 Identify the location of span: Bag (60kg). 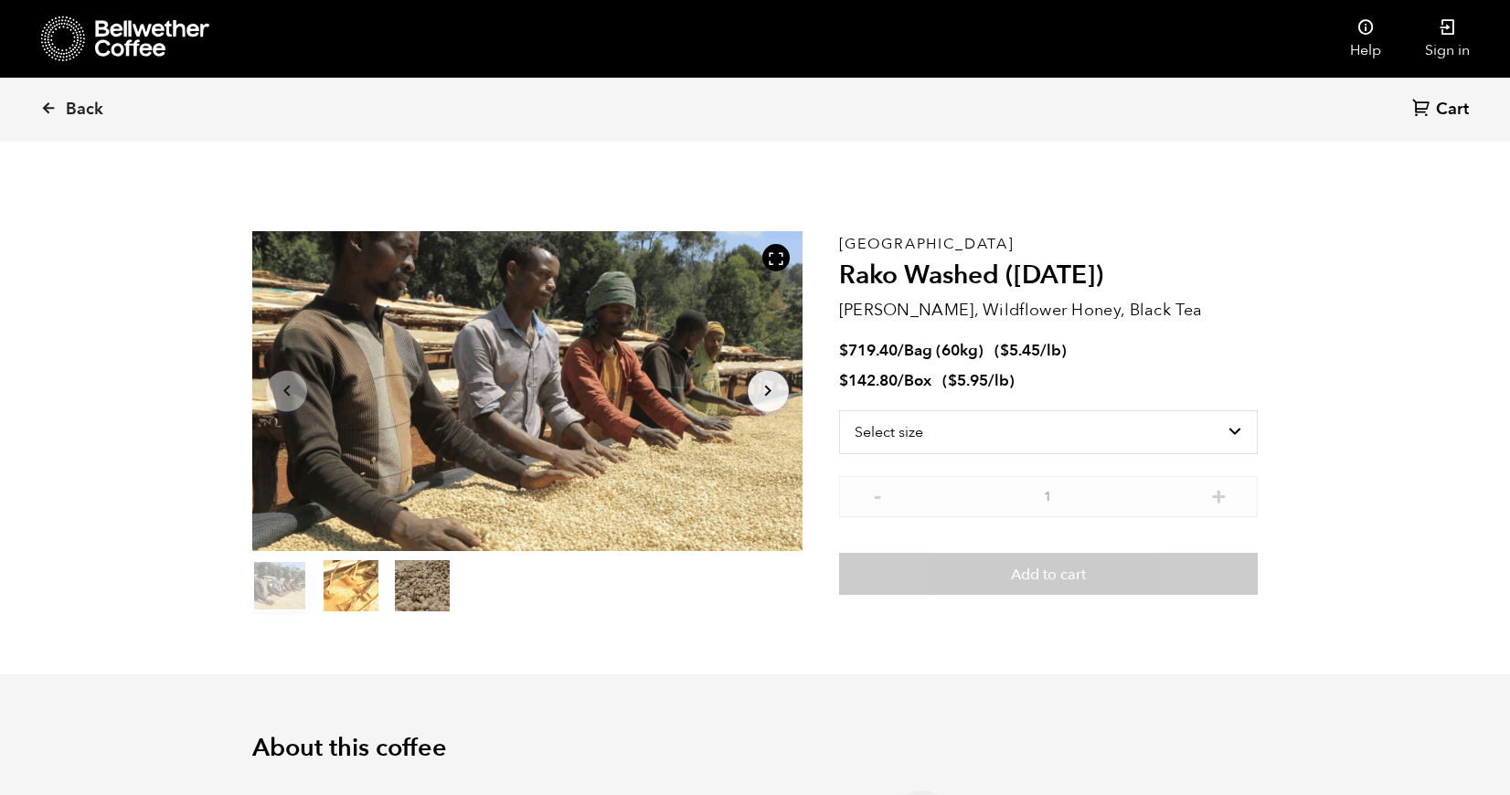
(943, 350).